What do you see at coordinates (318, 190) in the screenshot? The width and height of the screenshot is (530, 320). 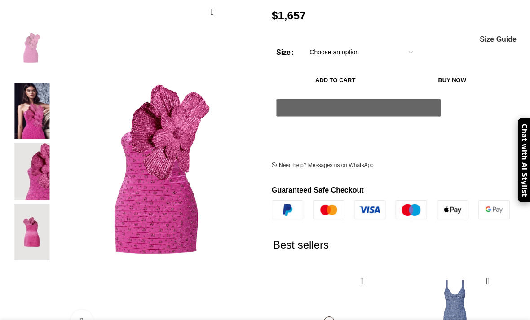 I see `strong: Guaranteed Safe Checkout` at bounding box center [318, 190].